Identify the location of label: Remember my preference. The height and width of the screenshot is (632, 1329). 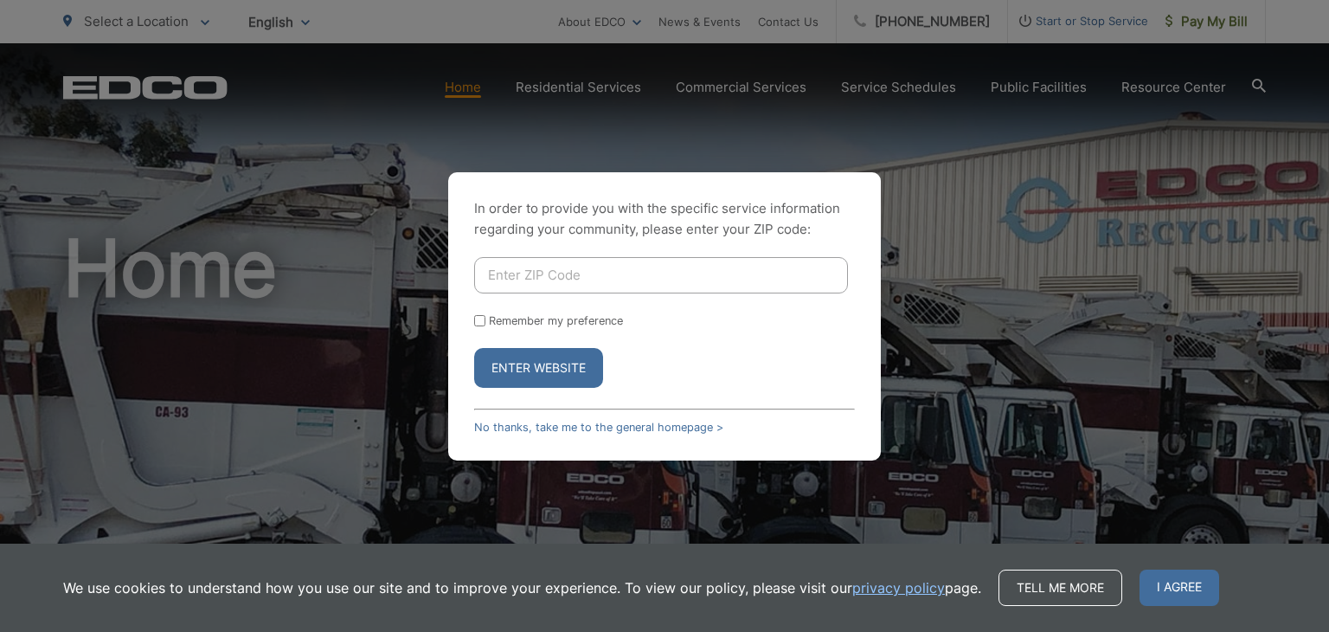
(556, 320).